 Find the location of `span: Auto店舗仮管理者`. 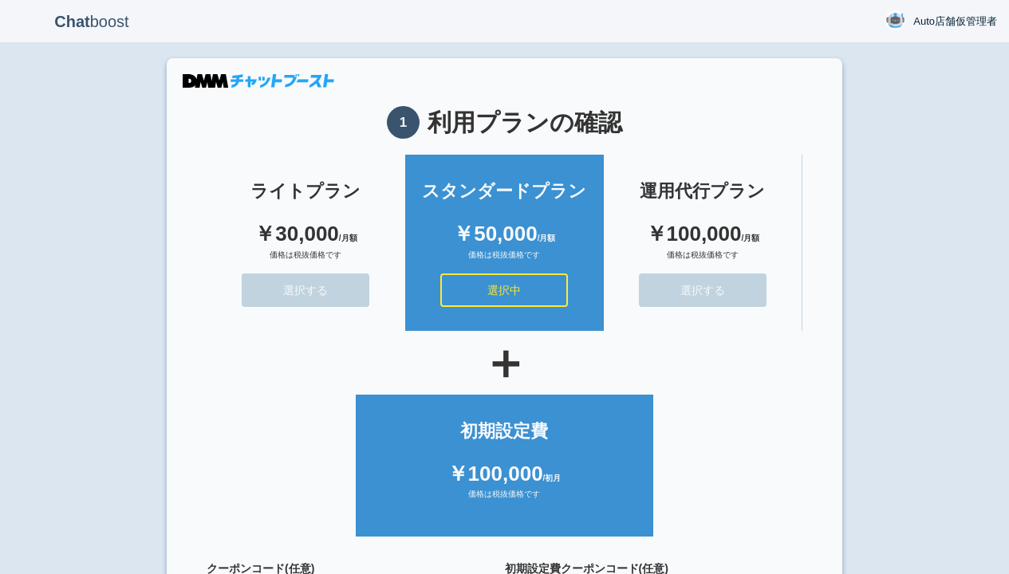

span: Auto店舗仮管理者 is located at coordinates (954, 22).